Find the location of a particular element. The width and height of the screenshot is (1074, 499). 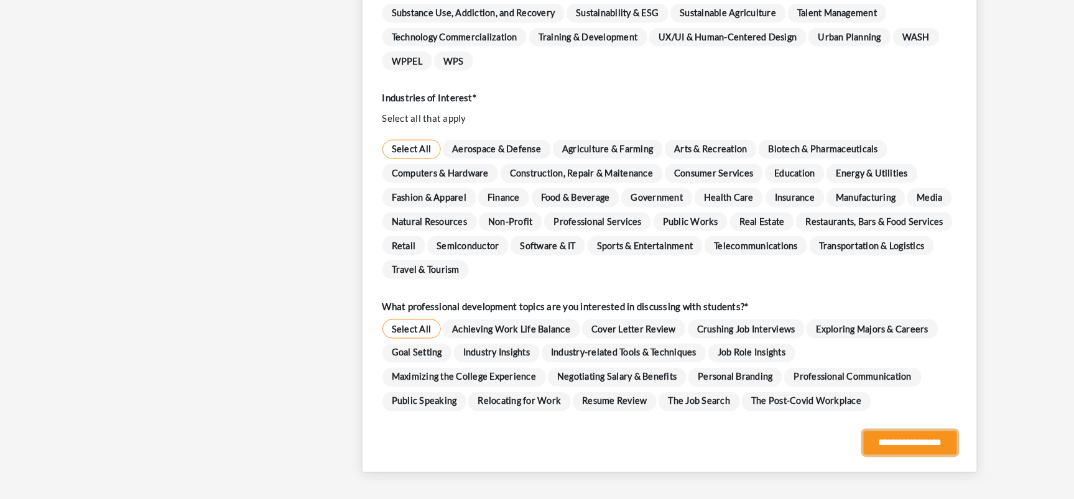

span: Sustainable Agriculture is located at coordinates (728, 13).